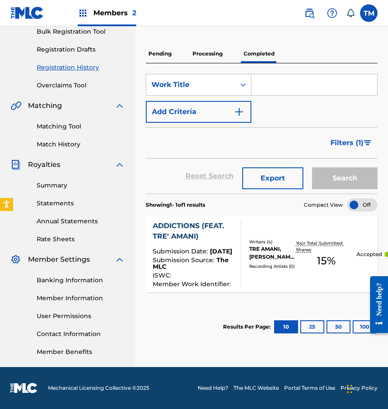 The image size is (388, 409). Describe the element at coordinates (324, 205) in the screenshot. I see `span: Compact View` at that location.